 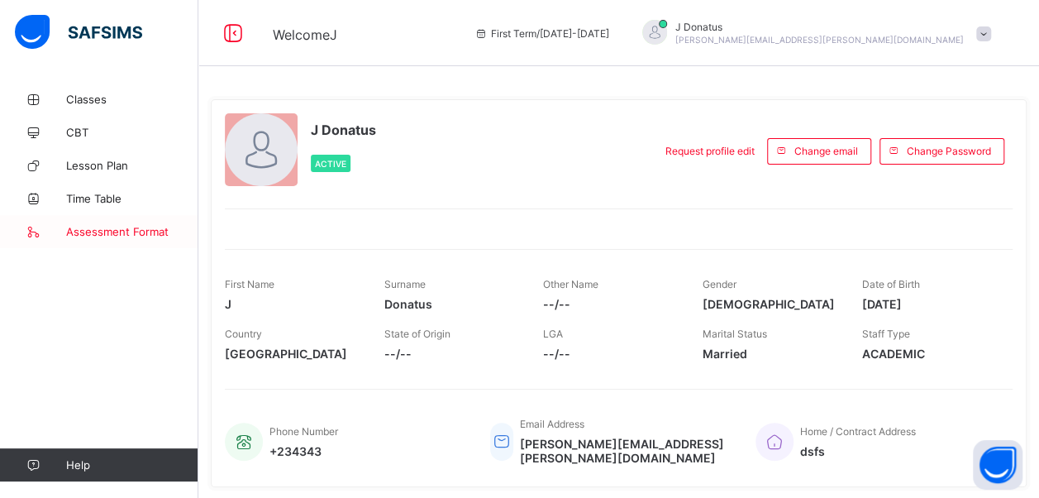 I want to click on span: session/term information, so click(x=542, y=33).